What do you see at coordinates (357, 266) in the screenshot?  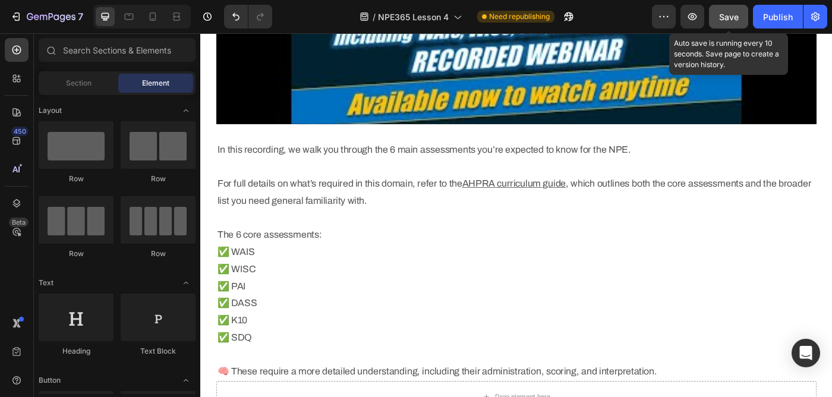 I see `p: For full details on what’s required in this domain, refer to the , which outlines both the core a...` at bounding box center [357, 266].